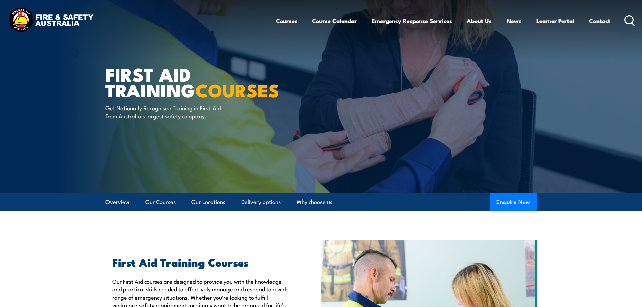 The height and width of the screenshot is (307, 642). What do you see at coordinates (600, 21) in the screenshot?
I see `a: Contact` at bounding box center [600, 21].